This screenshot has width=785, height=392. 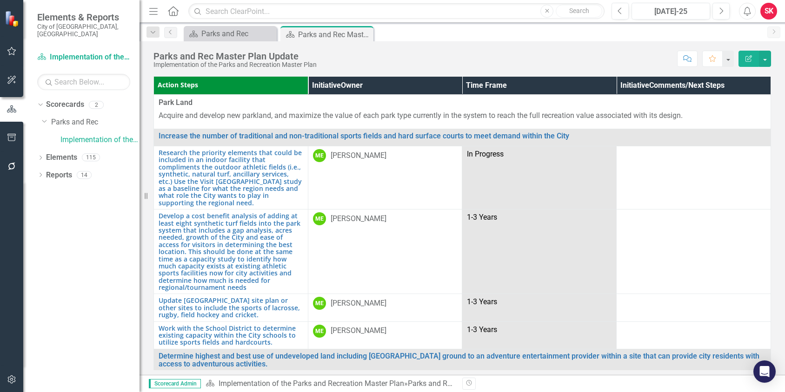 I want to click on button: SK, so click(x=768, y=11).